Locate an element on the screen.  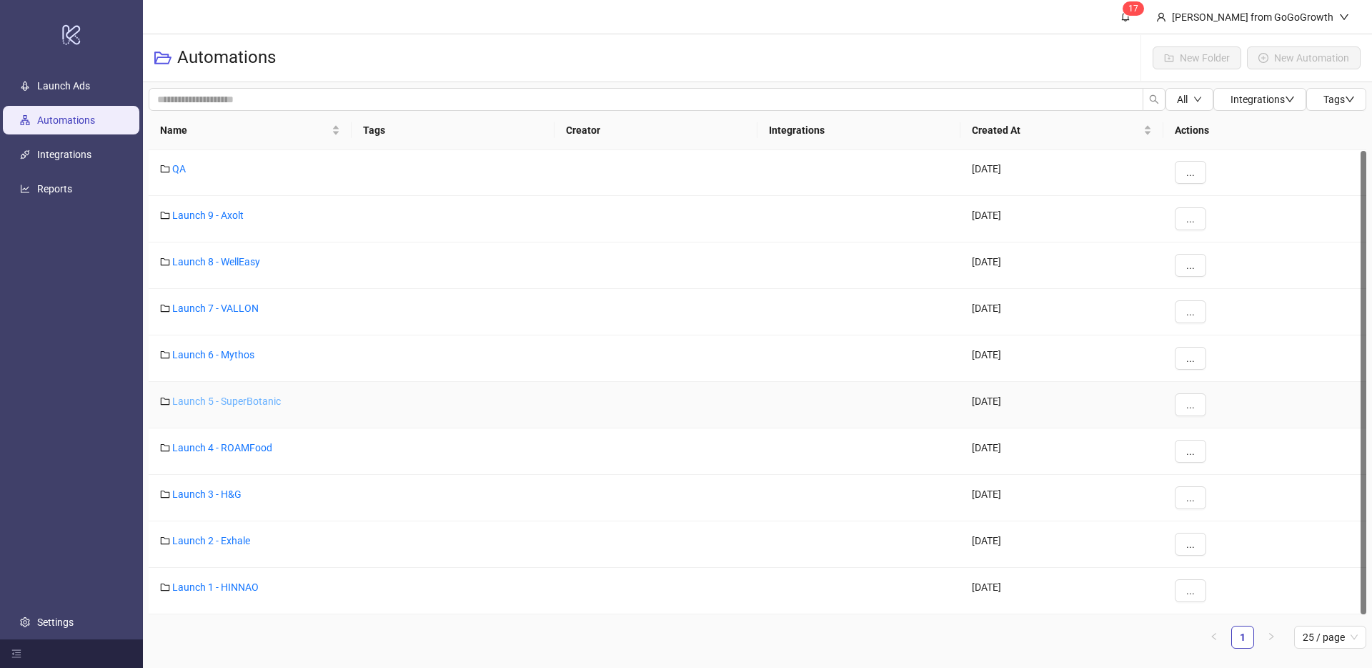
a: Launch 7 - VALLON is located at coordinates (215, 308).